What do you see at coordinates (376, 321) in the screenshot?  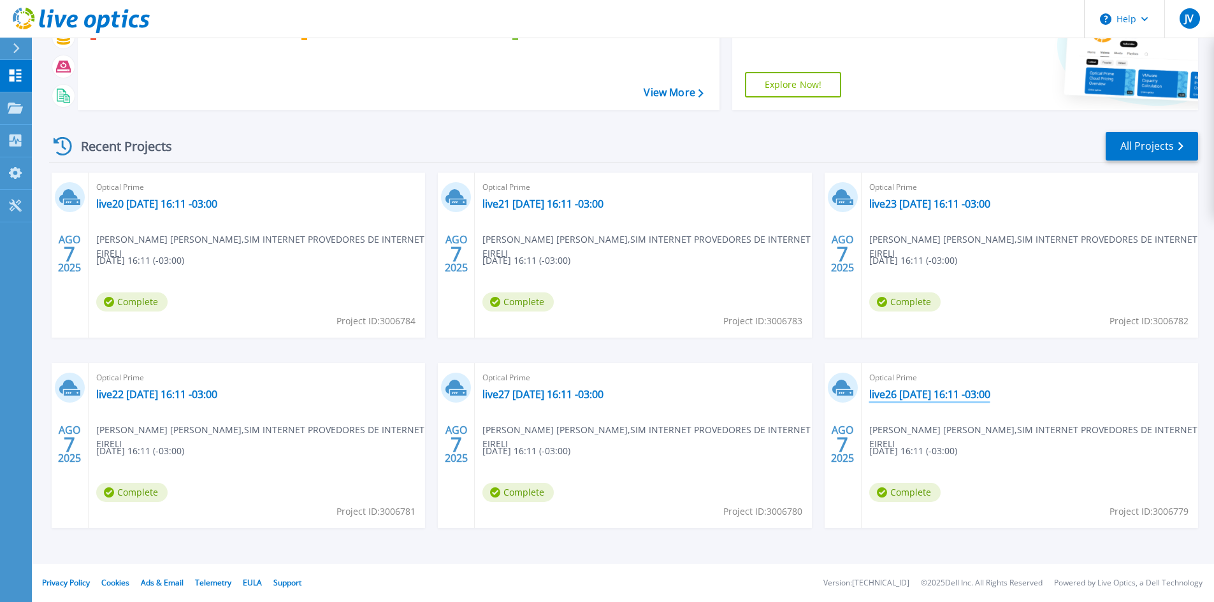 I see `span: Project ID: 3006784` at bounding box center [376, 321].